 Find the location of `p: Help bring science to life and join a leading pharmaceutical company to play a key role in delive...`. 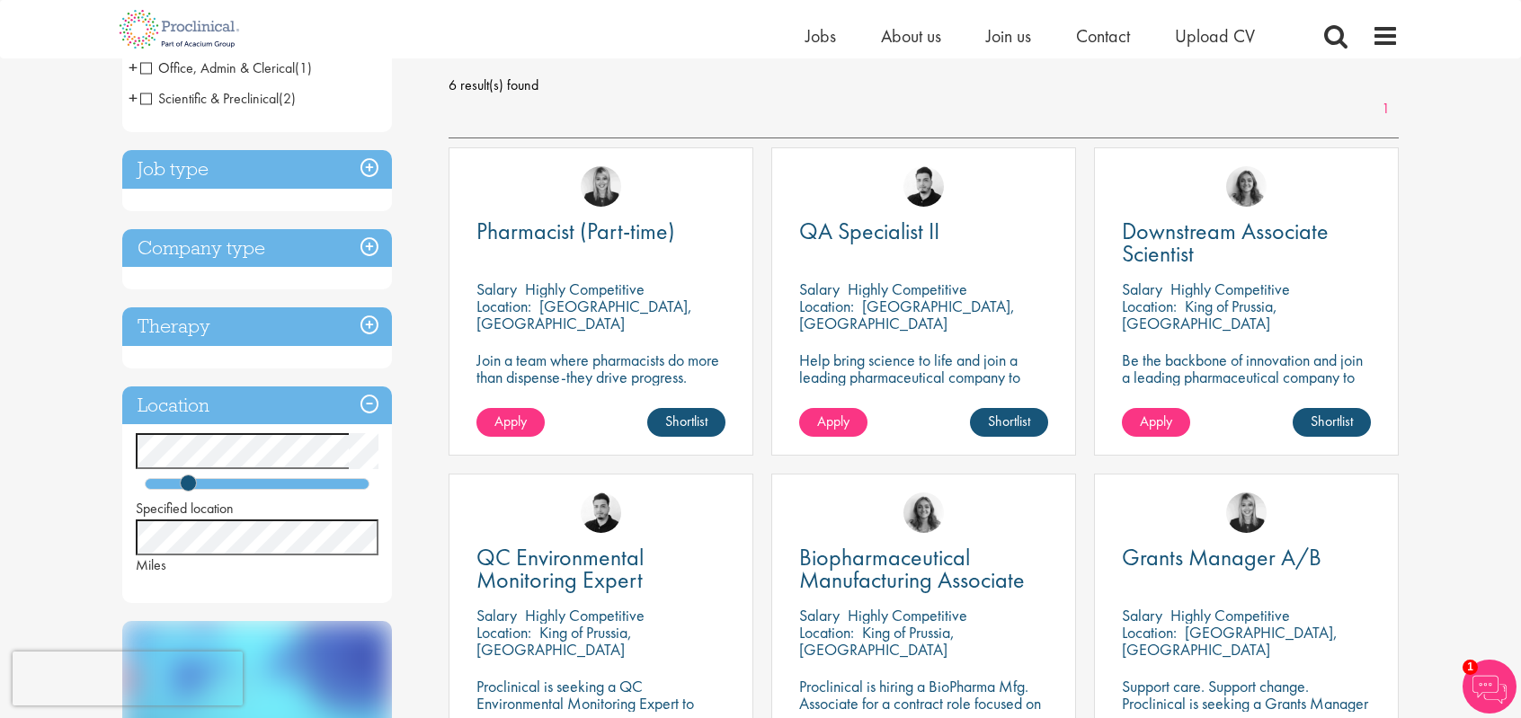

p: Help bring science to life and join a leading pharmaceutical company to play a key role in delive... is located at coordinates (923, 394).